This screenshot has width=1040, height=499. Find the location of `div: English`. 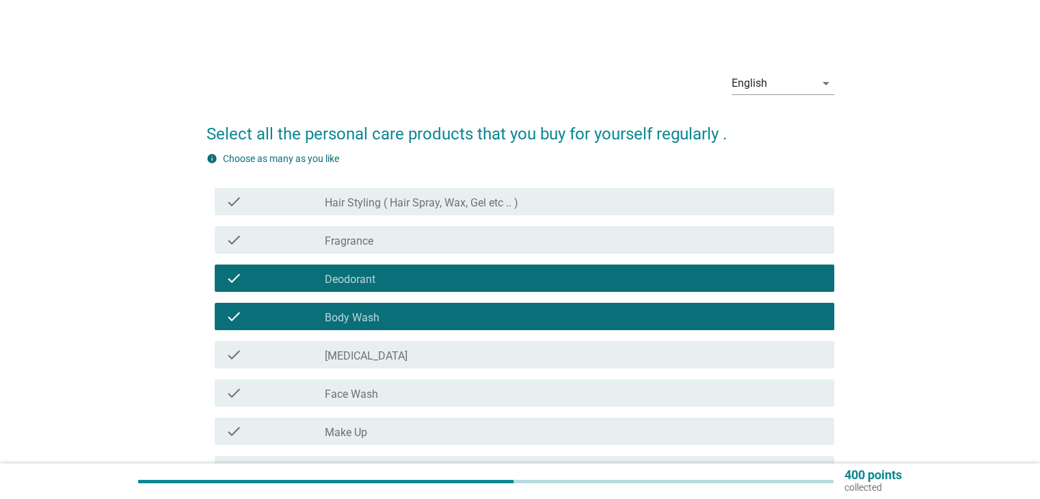

div: English is located at coordinates (749, 83).